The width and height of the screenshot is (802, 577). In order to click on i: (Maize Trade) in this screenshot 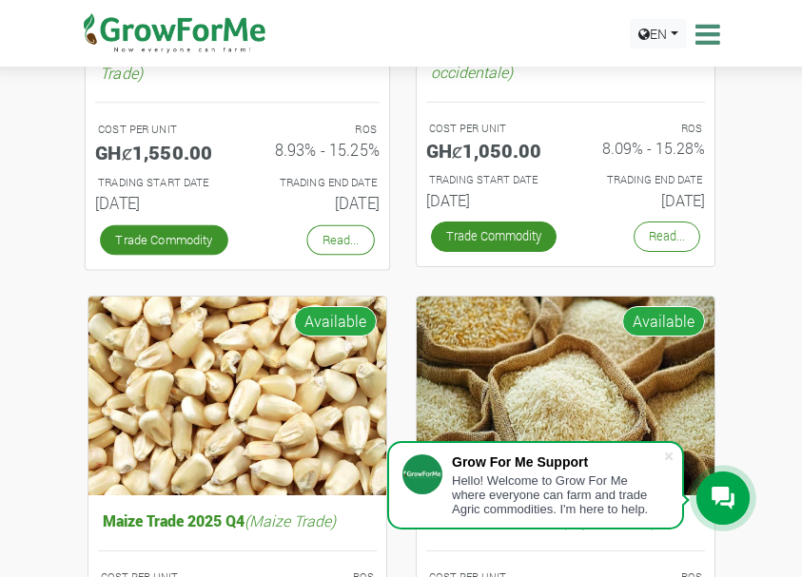, I will do `click(290, 520)`.